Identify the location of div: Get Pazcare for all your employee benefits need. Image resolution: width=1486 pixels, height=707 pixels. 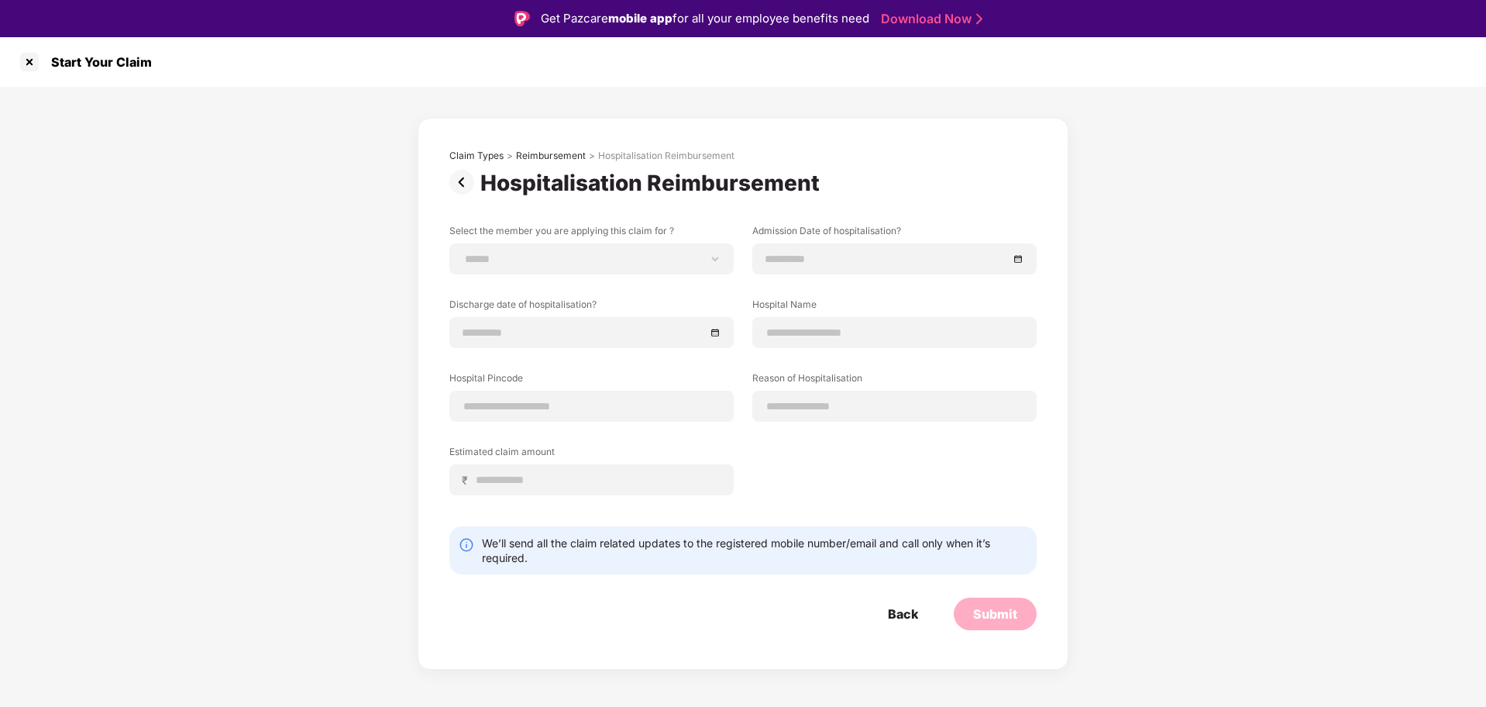
(705, 19).